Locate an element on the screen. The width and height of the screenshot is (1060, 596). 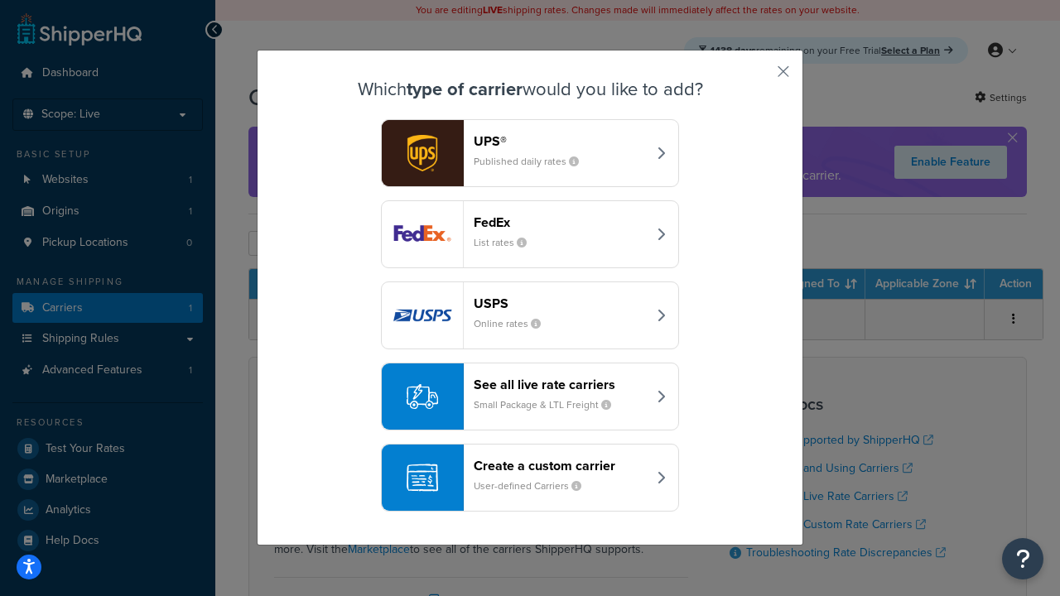
strong: type of carrier is located at coordinates (465, 89).